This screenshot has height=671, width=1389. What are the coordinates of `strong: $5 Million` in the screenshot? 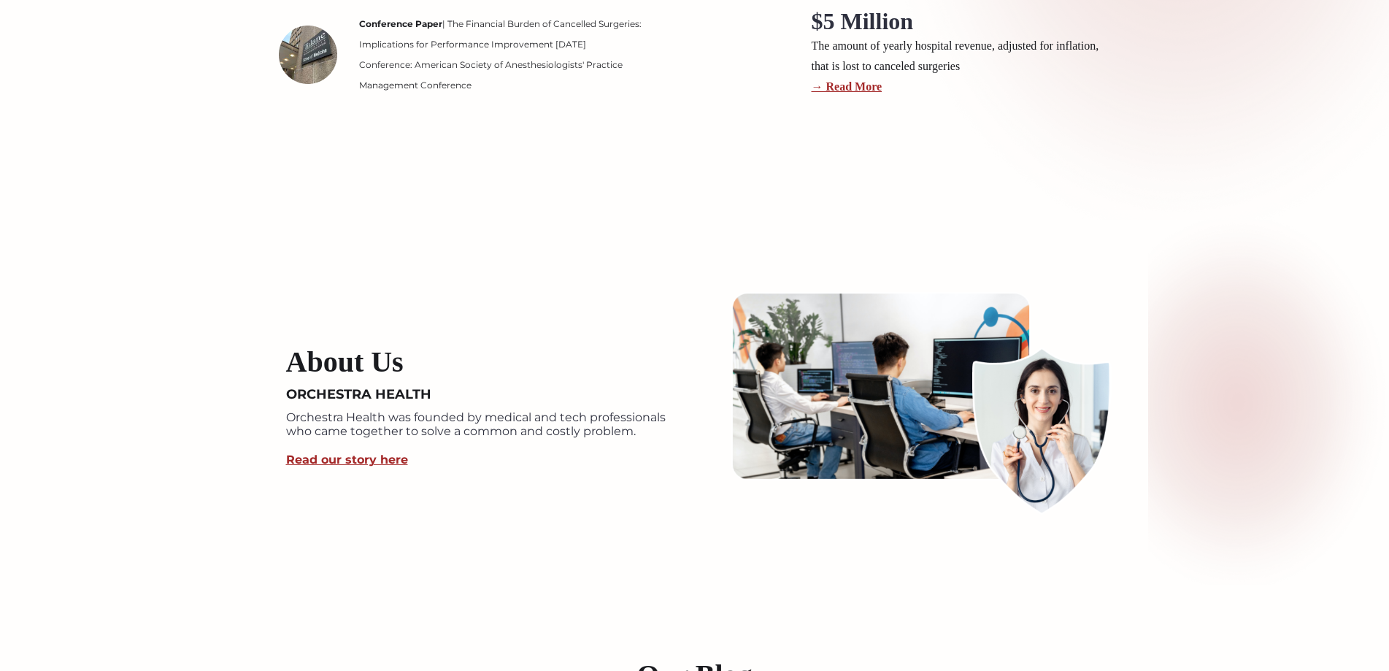 It's located at (863, 21).